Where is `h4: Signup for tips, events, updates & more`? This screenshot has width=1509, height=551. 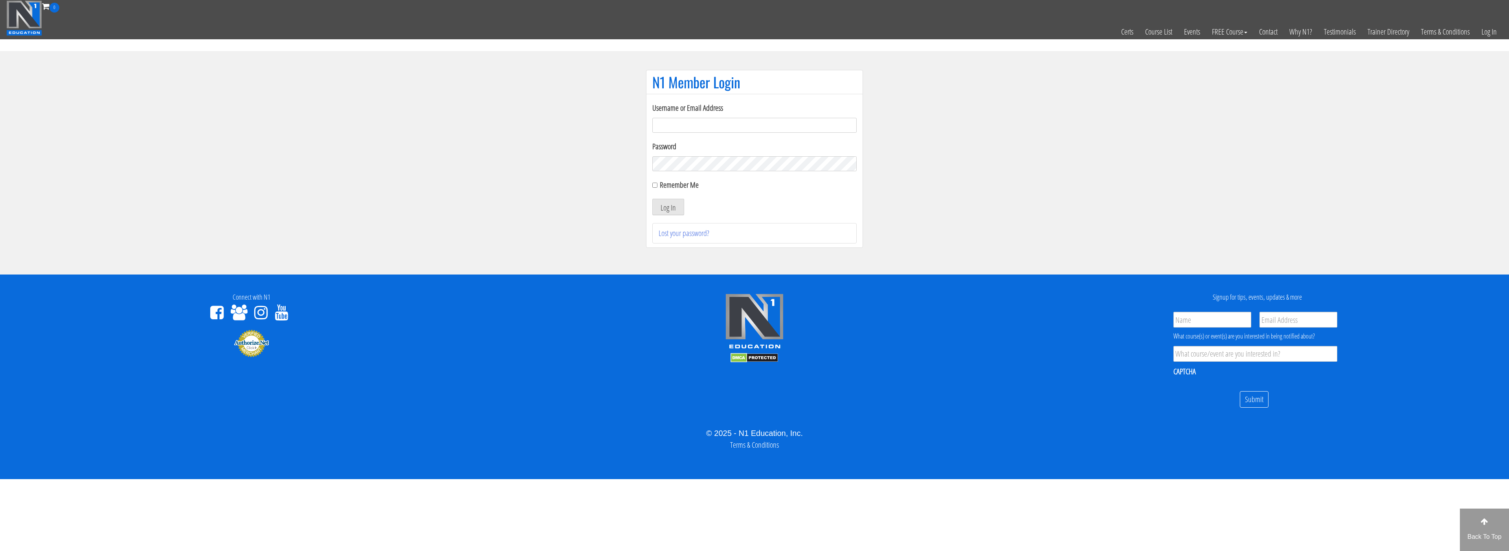
h4: Signup for tips, events, updates & more is located at coordinates (1258, 297).